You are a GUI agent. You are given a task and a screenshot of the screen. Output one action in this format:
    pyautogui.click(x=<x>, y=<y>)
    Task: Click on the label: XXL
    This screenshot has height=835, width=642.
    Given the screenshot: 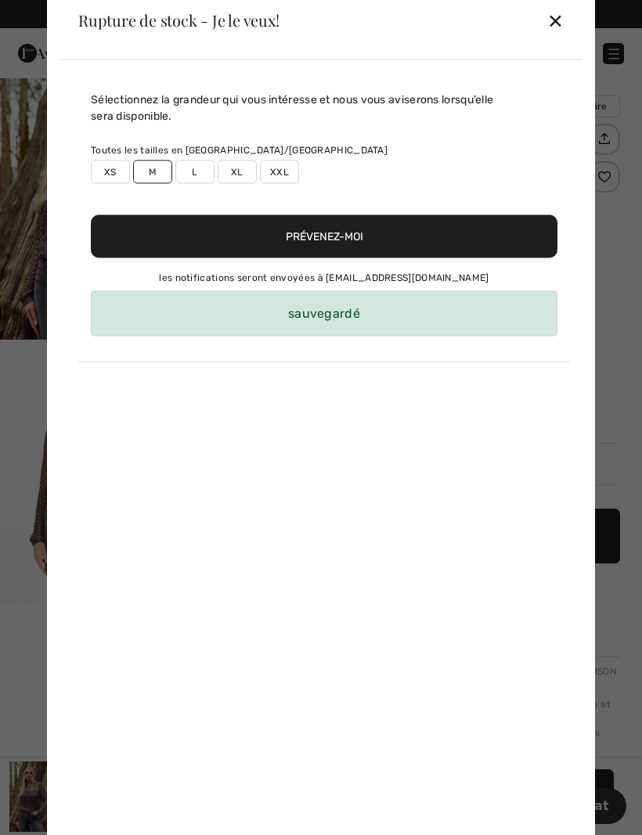 What is the action you would take?
    pyautogui.click(x=279, y=171)
    